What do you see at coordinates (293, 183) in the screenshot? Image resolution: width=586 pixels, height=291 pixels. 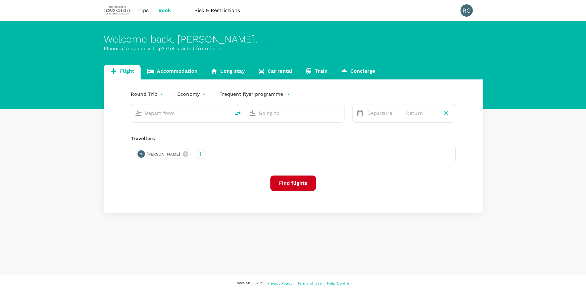 I see `button: Find flights` at bounding box center [293, 183].